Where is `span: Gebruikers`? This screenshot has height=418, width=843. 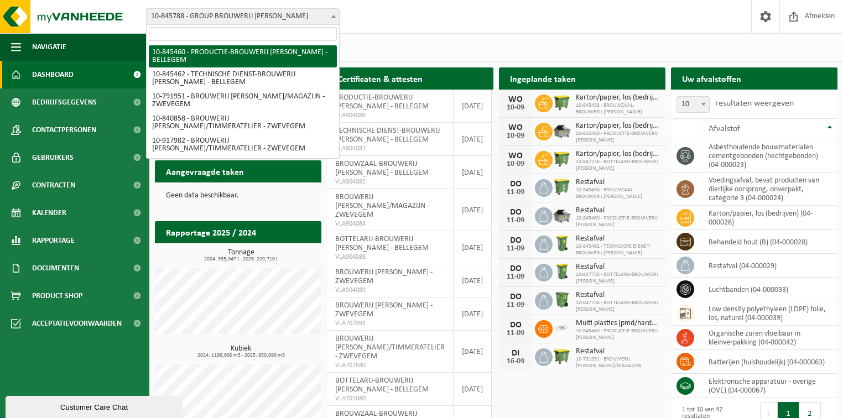 span: Gebruikers is located at coordinates (53, 158).